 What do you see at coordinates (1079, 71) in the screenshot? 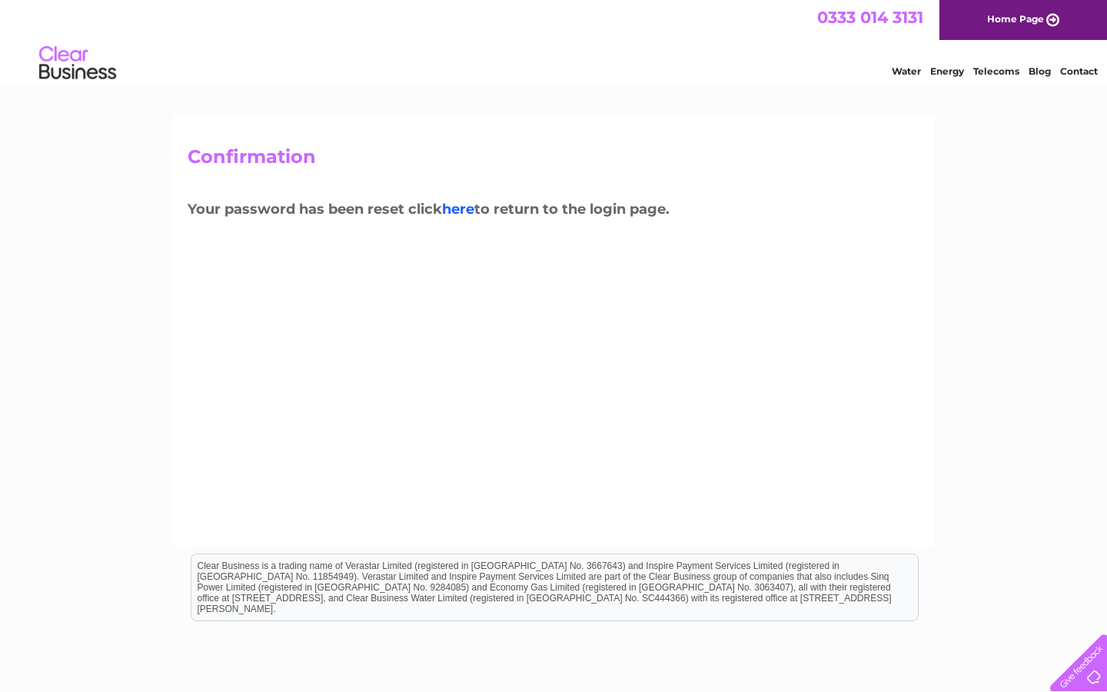
I see `a: Contact` at bounding box center [1079, 71].